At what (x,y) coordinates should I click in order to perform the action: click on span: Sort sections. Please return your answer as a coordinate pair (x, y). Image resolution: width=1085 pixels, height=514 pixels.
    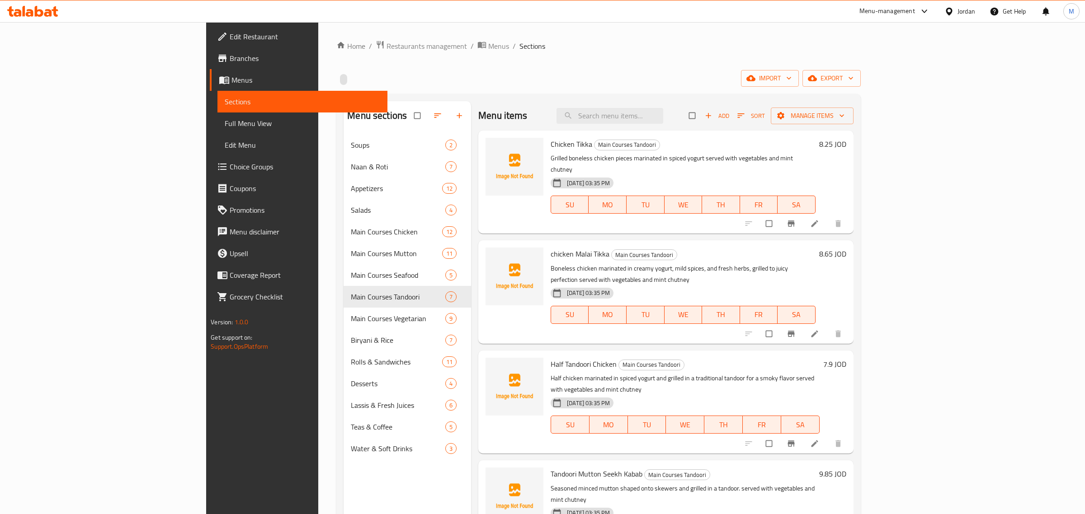
    Looking at the image, I should click on (438, 116).